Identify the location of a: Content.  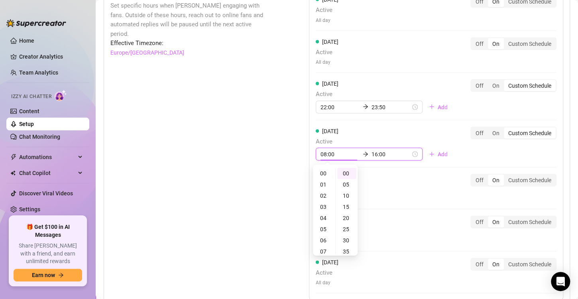
(29, 111).